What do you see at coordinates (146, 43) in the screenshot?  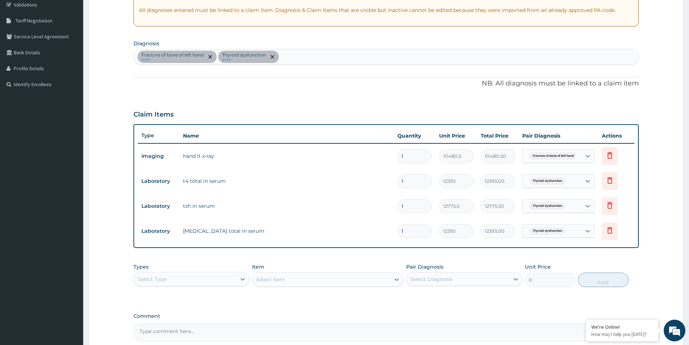 I see `label: Diagnosis` at bounding box center [146, 43].